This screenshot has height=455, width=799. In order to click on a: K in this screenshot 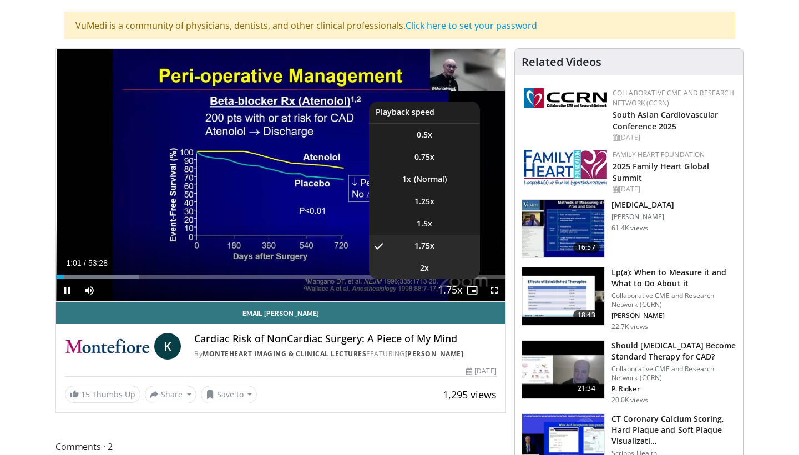, I will do `click(168, 346)`.